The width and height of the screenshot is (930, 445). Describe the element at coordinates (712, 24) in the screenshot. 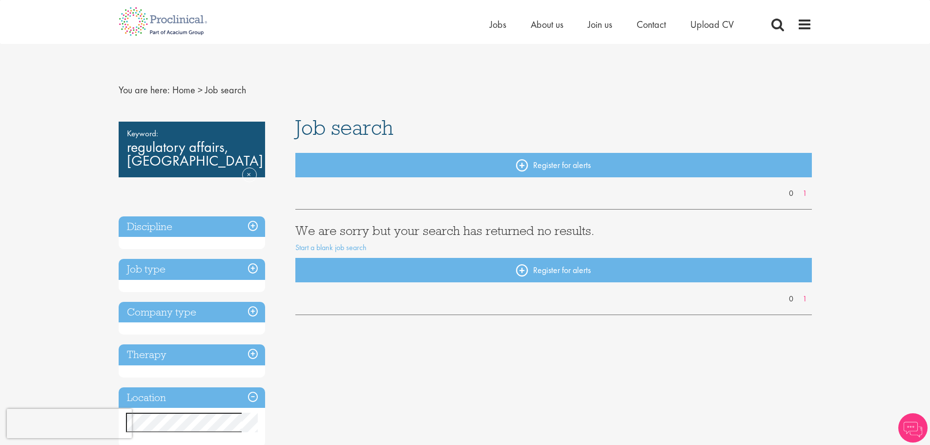

I see `a: Upload CV` at that location.